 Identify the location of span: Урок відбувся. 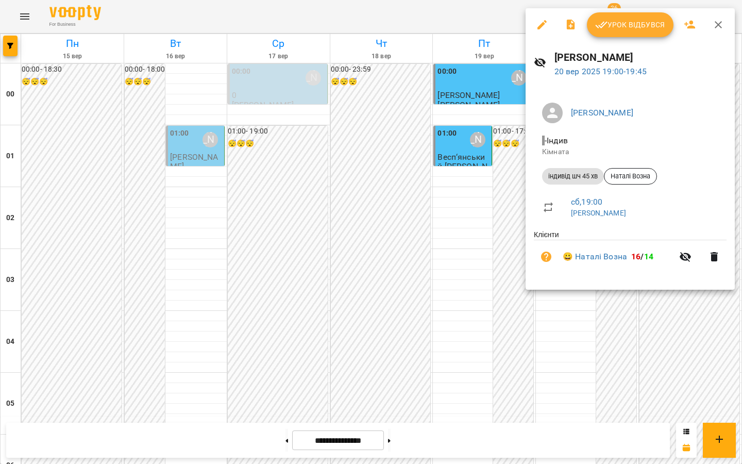
(630, 25).